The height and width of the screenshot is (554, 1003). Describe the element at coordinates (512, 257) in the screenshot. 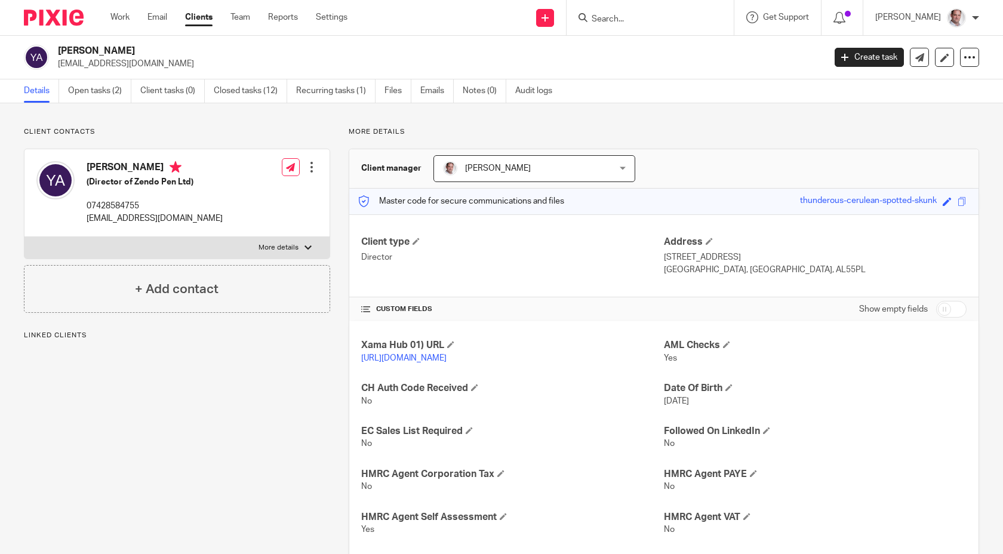

I see `p: Director` at that location.